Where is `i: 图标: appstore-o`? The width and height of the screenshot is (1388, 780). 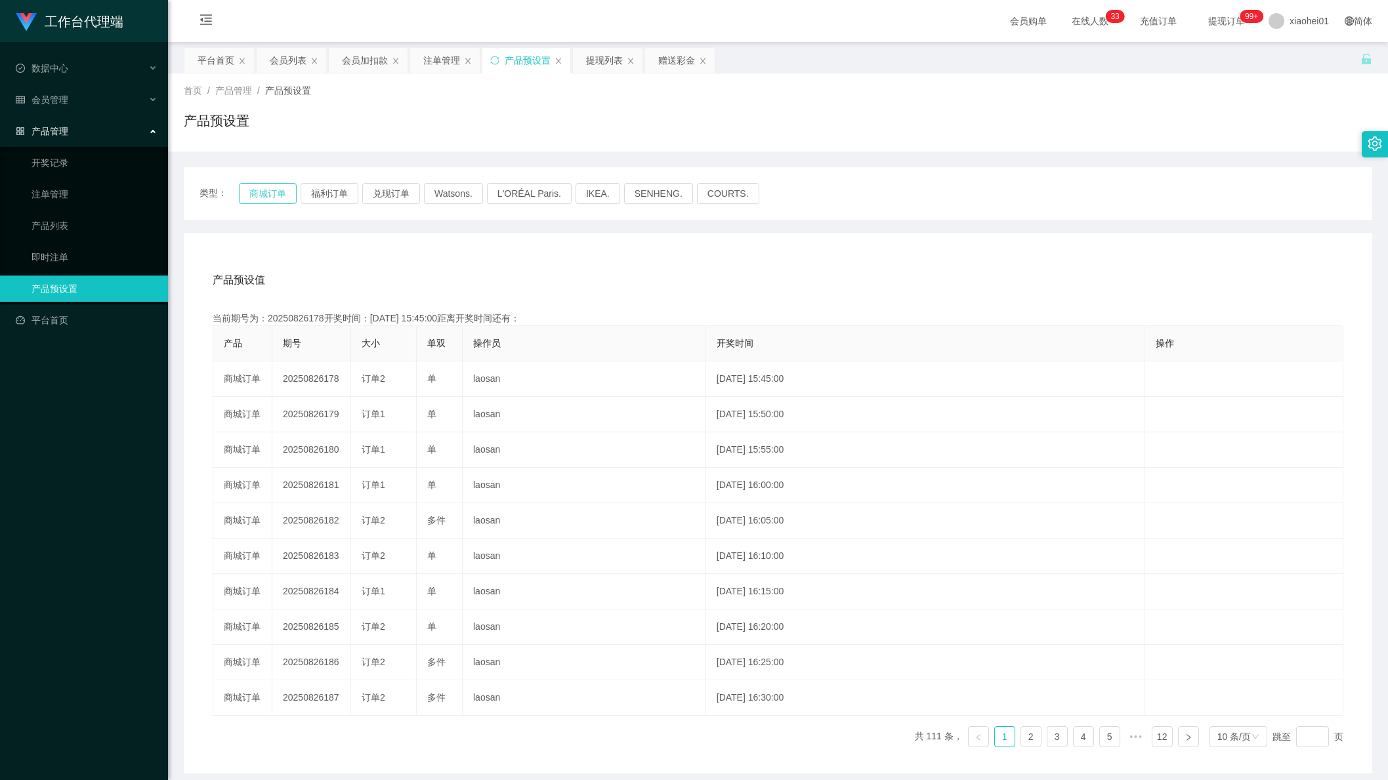
i: 图标: appstore-o is located at coordinates (20, 131).